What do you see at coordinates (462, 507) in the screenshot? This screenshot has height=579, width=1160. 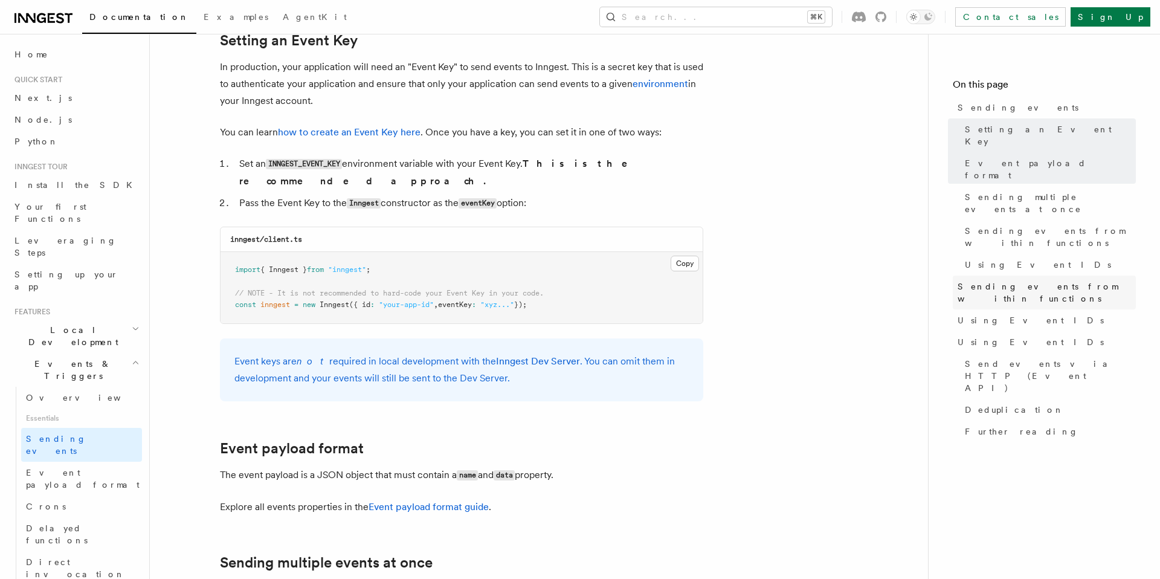 I see `p: Explore all events properties in the .` at bounding box center [462, 507].